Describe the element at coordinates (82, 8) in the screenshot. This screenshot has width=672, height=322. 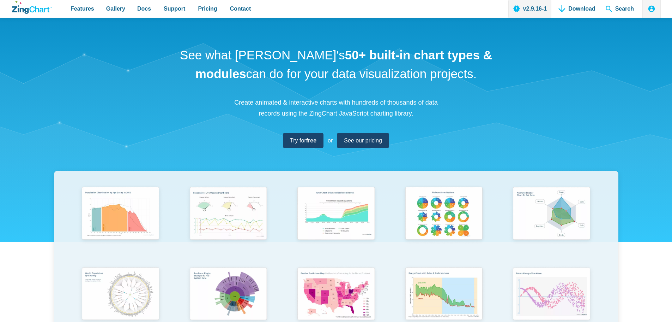
I see `span: Features` at that location.